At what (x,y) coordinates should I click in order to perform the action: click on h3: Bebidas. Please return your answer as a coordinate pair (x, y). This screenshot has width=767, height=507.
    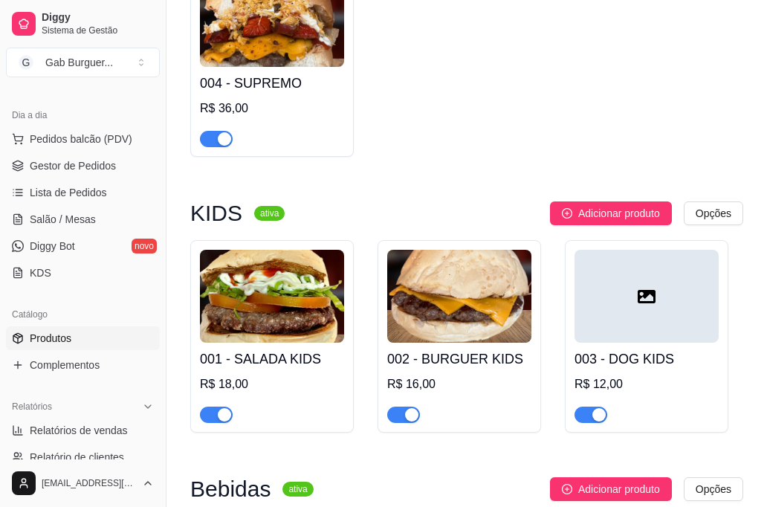
    Looking at the image, I should click on (230, 489).